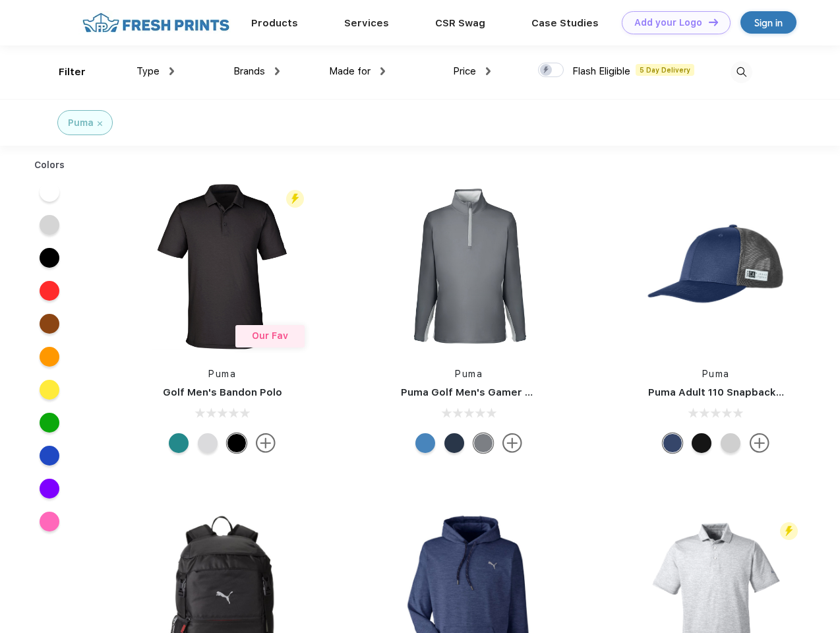 This screenshot has height=633, width=840. Describe the element at coordinates (349, 71) in the screenshot. I see `span: Made for` at that location.